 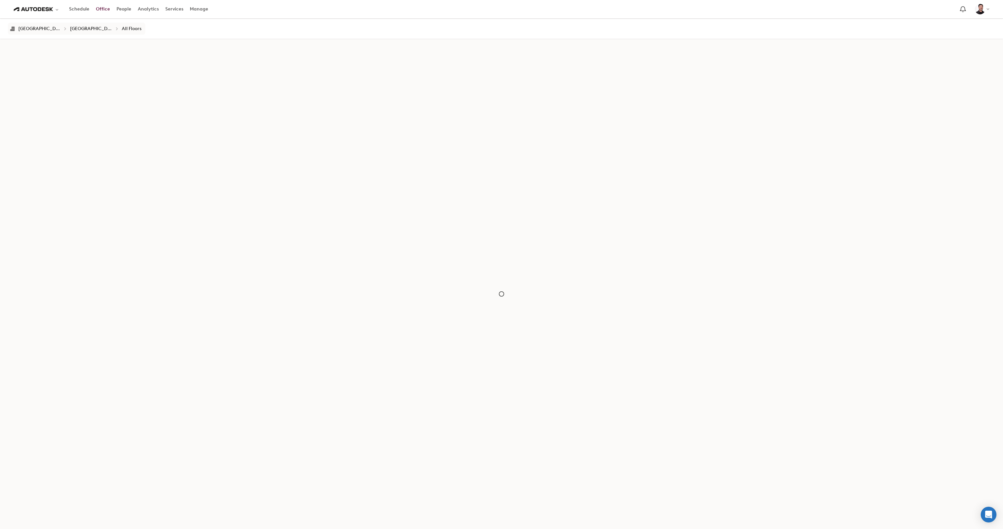 What do you see at coordinates (980, 9) in the screenshot?
I see `img: David Gutierrez` at bounding box center [980, 9].